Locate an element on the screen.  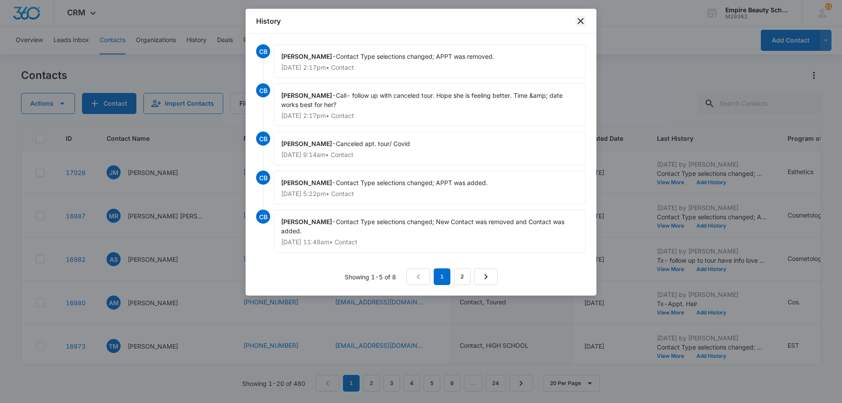
span: Contact Type selections changed; APPT was added. is located at coordinates (412, 182).